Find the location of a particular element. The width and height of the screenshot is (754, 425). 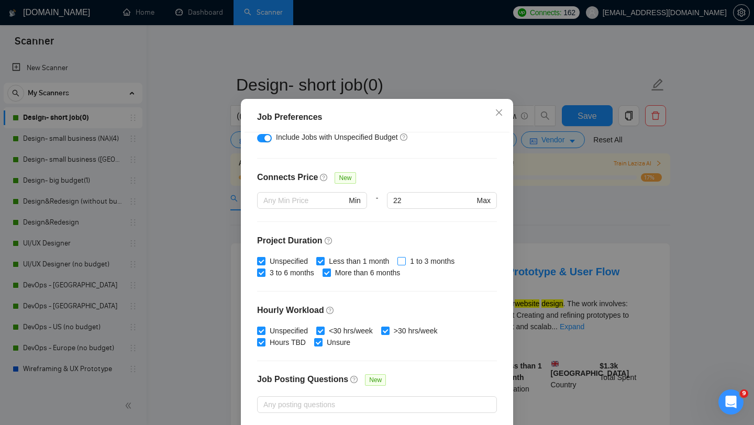

span: 3 to 6 months is located at coordinates (292, 273).